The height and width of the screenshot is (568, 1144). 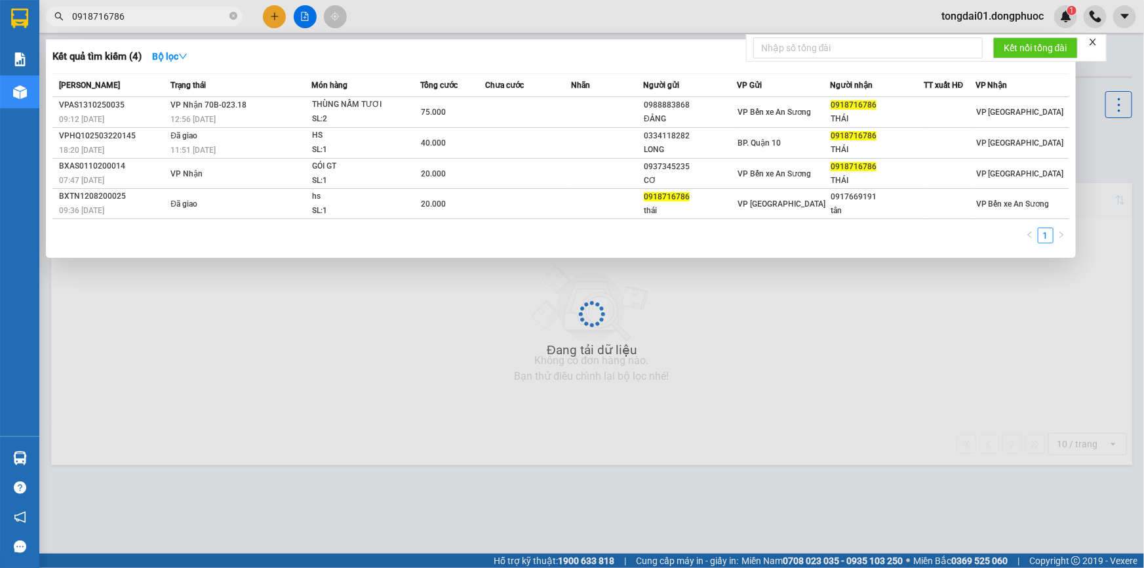 I want to click on span: 40.000, so click(x=433, y=143).